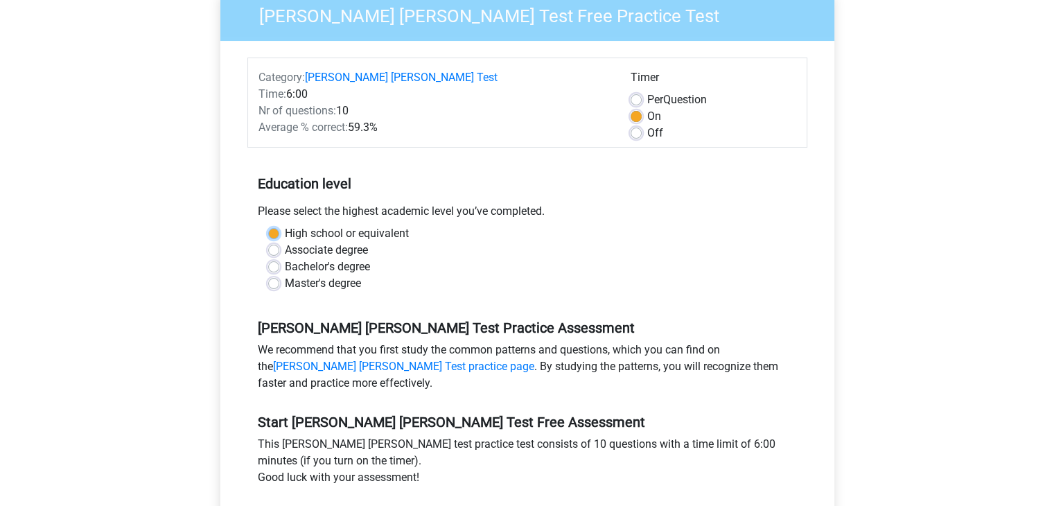 The width and height of the screenshot is (1054, 506). What do you see at coordinates (303, 127) in the screenshot?
I see `span: Average % correct:` at bounding box center [303, 127].